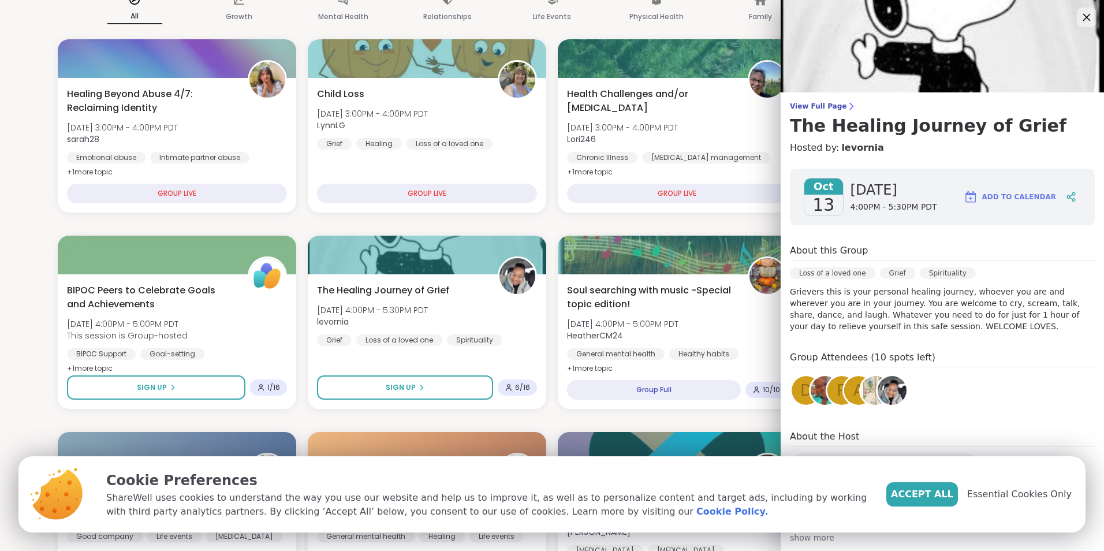  What do you see at coordinates (651, 297) in the screenshot?
I see `span: Soul searching with music -Special topic edition!` at bounding box center [651, 297].